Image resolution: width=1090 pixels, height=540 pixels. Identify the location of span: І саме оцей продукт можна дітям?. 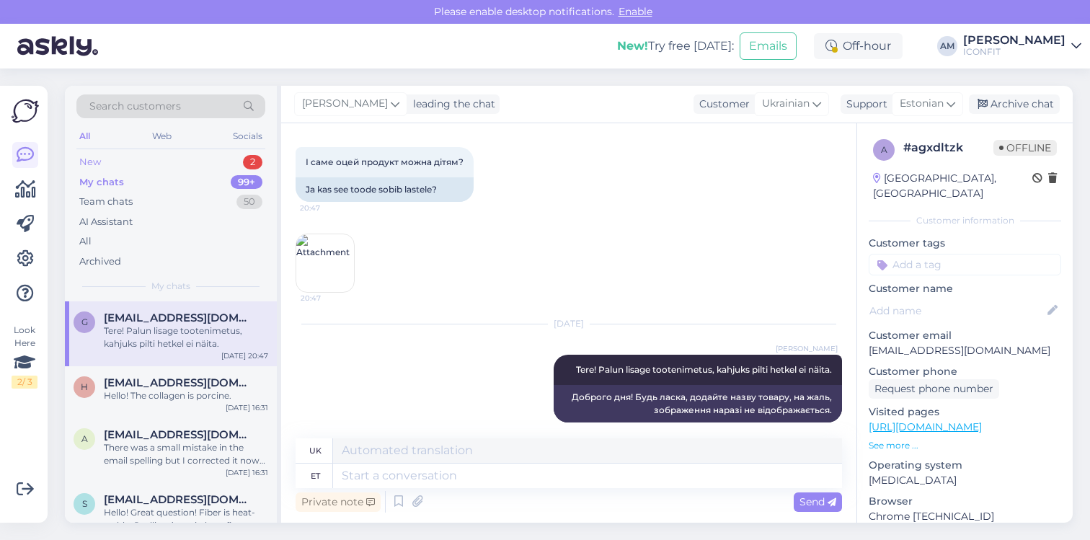
(384, 161).